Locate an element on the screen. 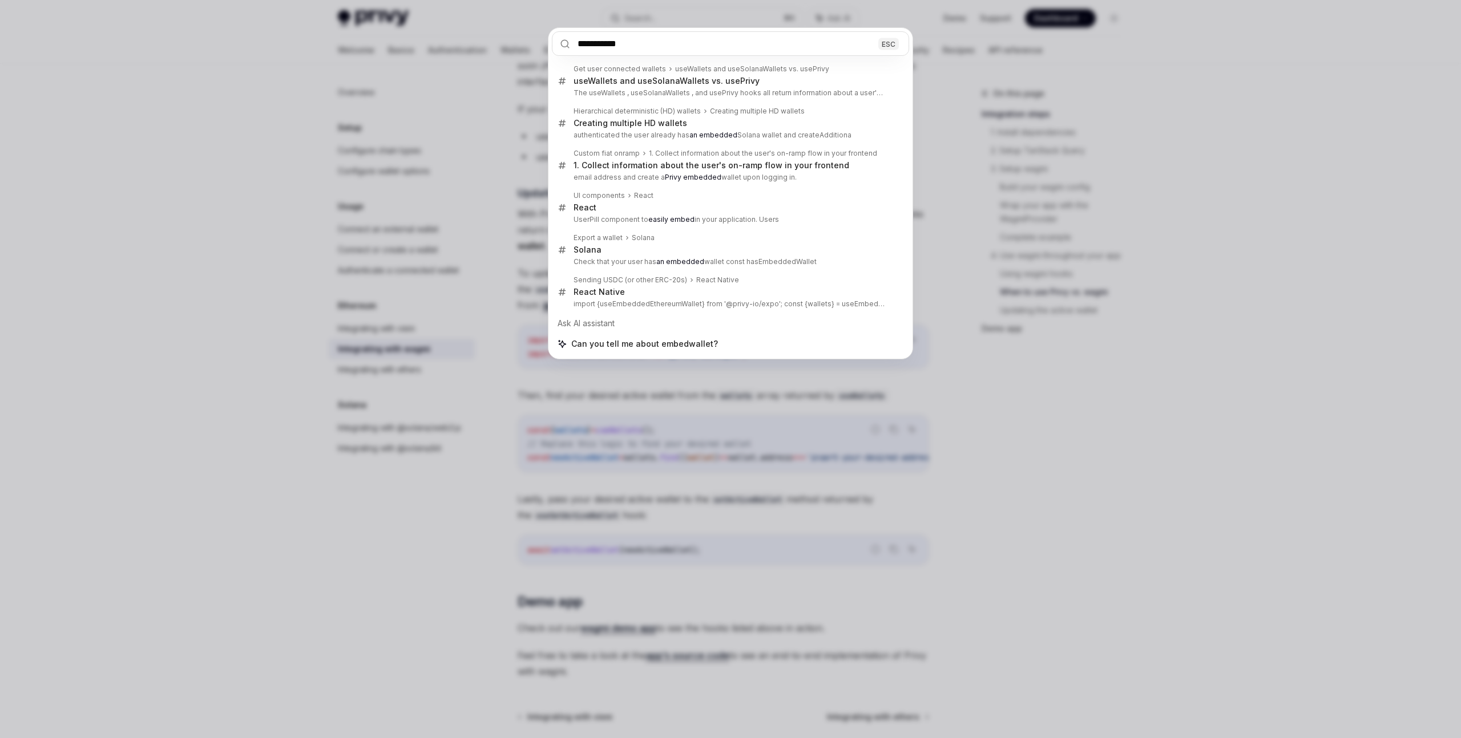  b: easily embed is located at coordinates (671, 219).